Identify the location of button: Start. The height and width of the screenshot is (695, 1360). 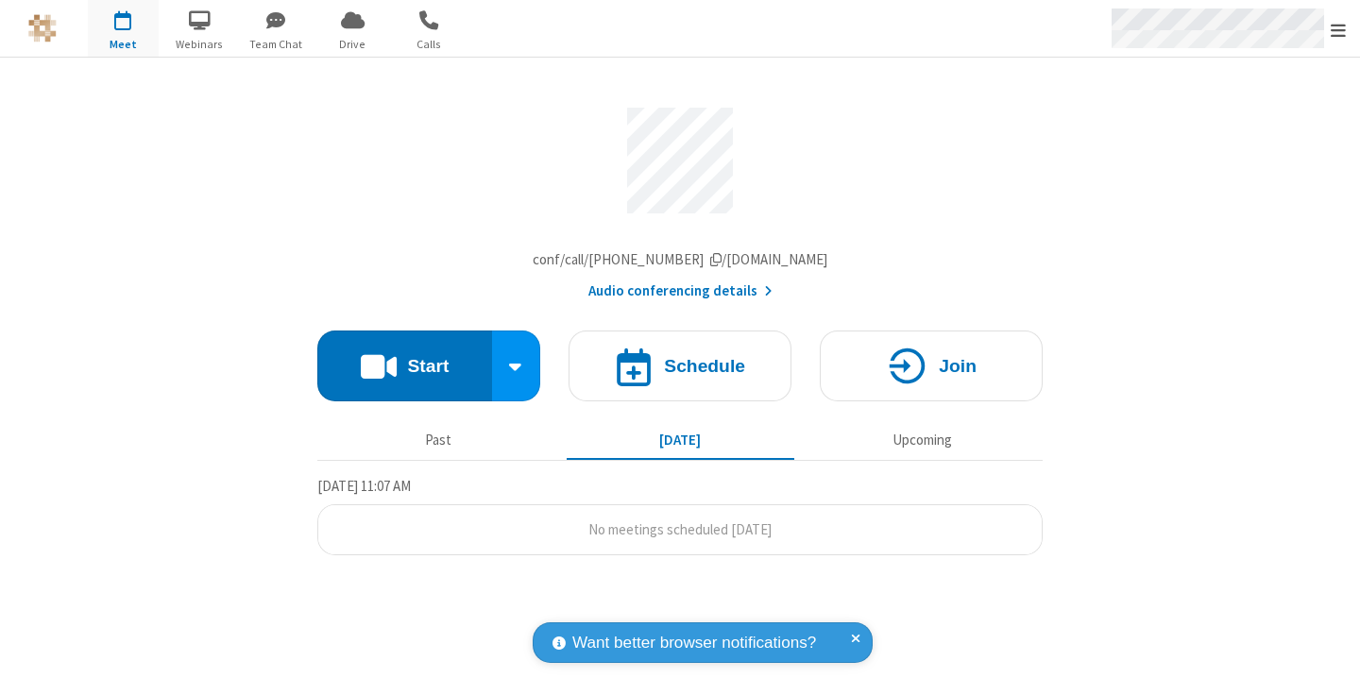
(404, 365).